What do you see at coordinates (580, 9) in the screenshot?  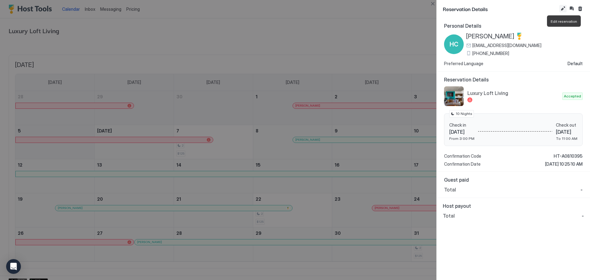 I see `button: Cancel reservation` at bounding box center [580, 9].